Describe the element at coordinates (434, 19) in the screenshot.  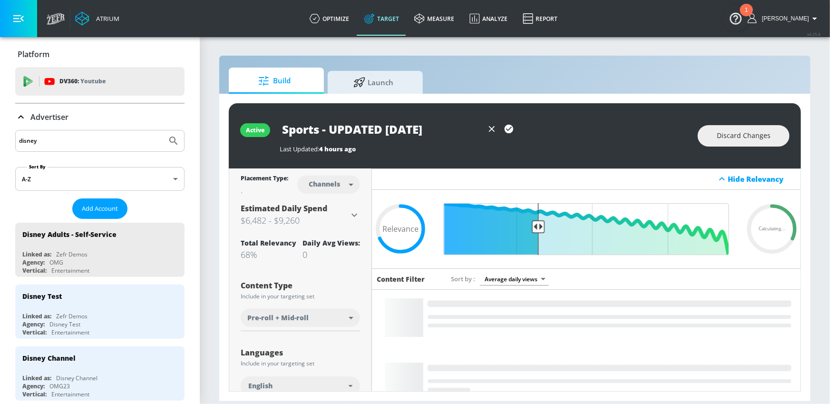
I see `a: measure` at that location.